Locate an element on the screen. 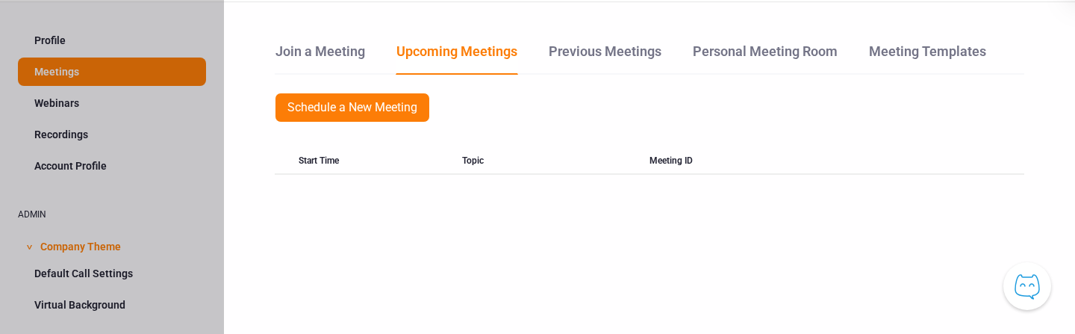 The image size is (1075, 334). div: Meeting ID is located at coordinates (743, 161).